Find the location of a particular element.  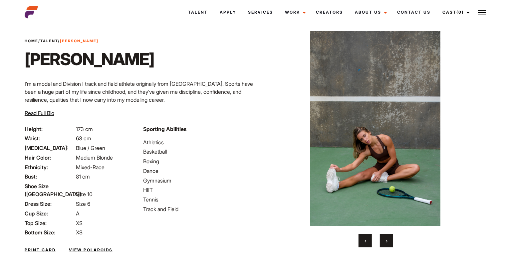

a: About Us is located at coordinates (370, 12).